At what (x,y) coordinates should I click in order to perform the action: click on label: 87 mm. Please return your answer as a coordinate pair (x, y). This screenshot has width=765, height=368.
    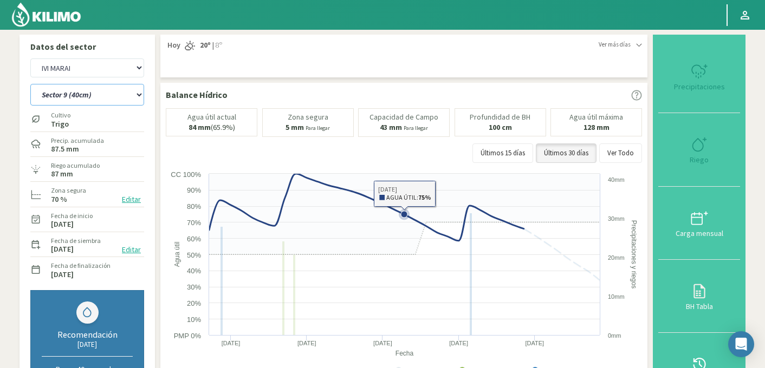
    Looking at the image, I should click on (62, 174).